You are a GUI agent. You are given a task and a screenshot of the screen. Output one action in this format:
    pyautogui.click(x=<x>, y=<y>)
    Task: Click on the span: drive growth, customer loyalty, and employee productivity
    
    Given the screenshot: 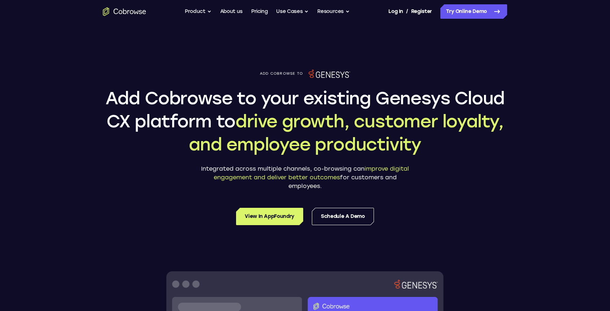 What is the action you would take?
    pyautogui.click(x=346, y=133)
    